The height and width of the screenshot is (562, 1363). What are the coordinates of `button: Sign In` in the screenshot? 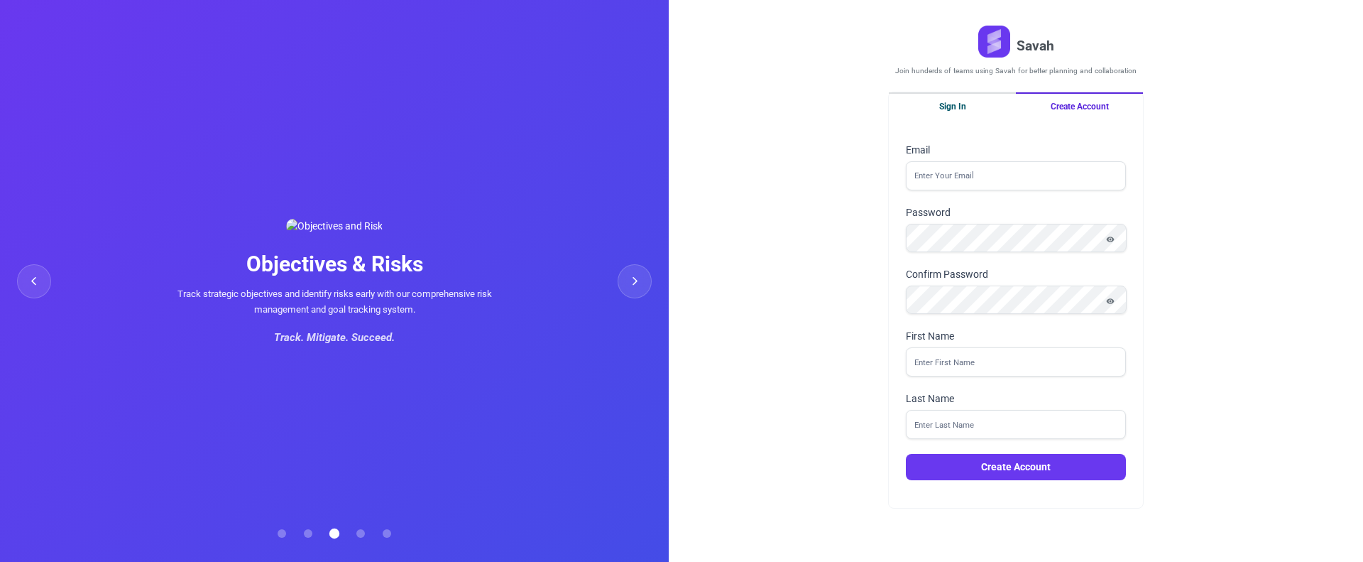 It's located at (952, 106).